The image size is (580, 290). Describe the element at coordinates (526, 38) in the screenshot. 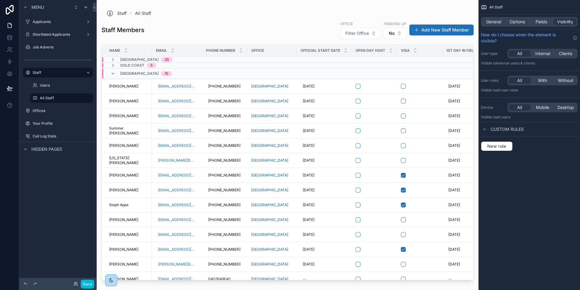

I see `span: How do I choose when the element is visible?` at that location.